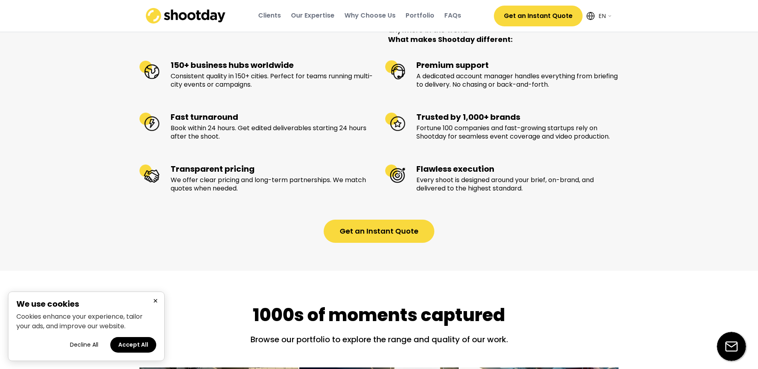 Image resolution: width=758 pixels, height=369 pixels. What do you see at coordinates (149, 174) in the screenshot?
I see `img: Transparent pricing` at bounding box center [149, 174].